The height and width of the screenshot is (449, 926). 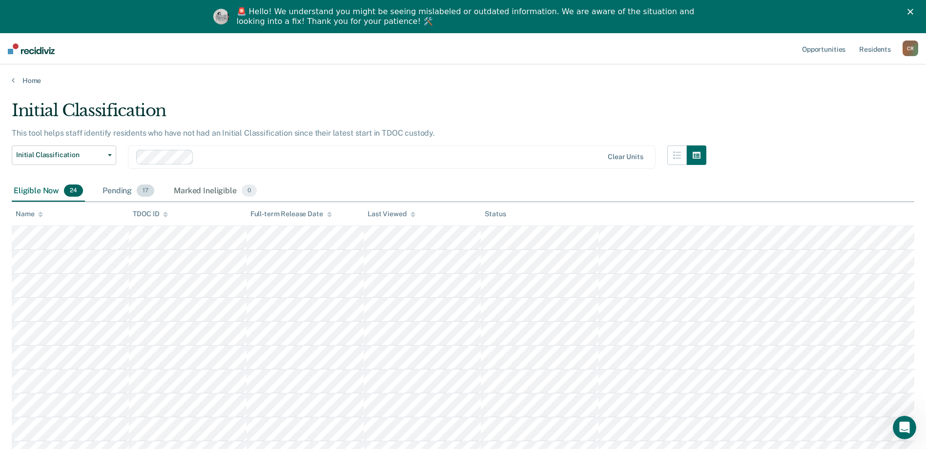 I want to click on div: Close, so click(x=912, y=12).